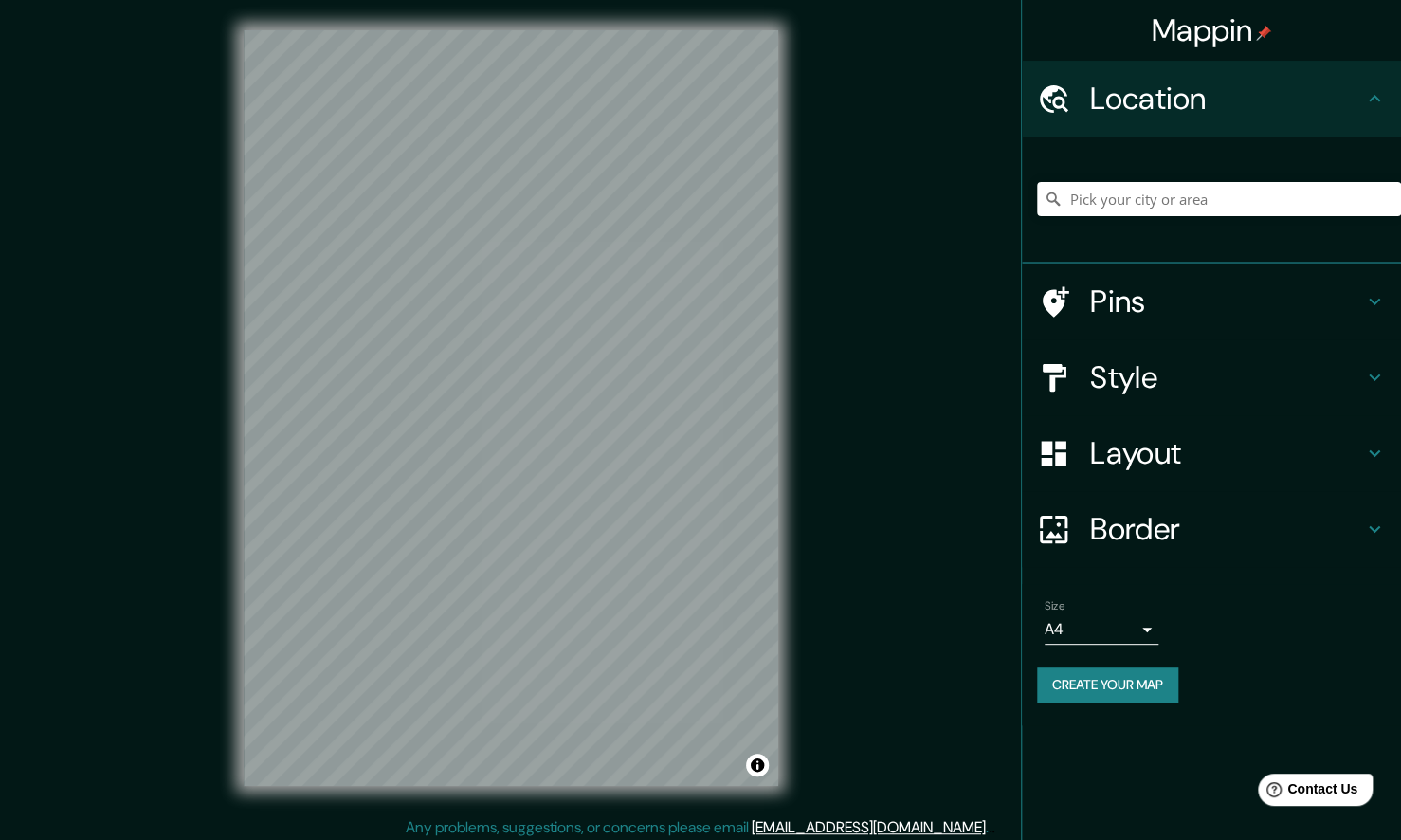  I want to click on h4: Style, so click(1227, 377).